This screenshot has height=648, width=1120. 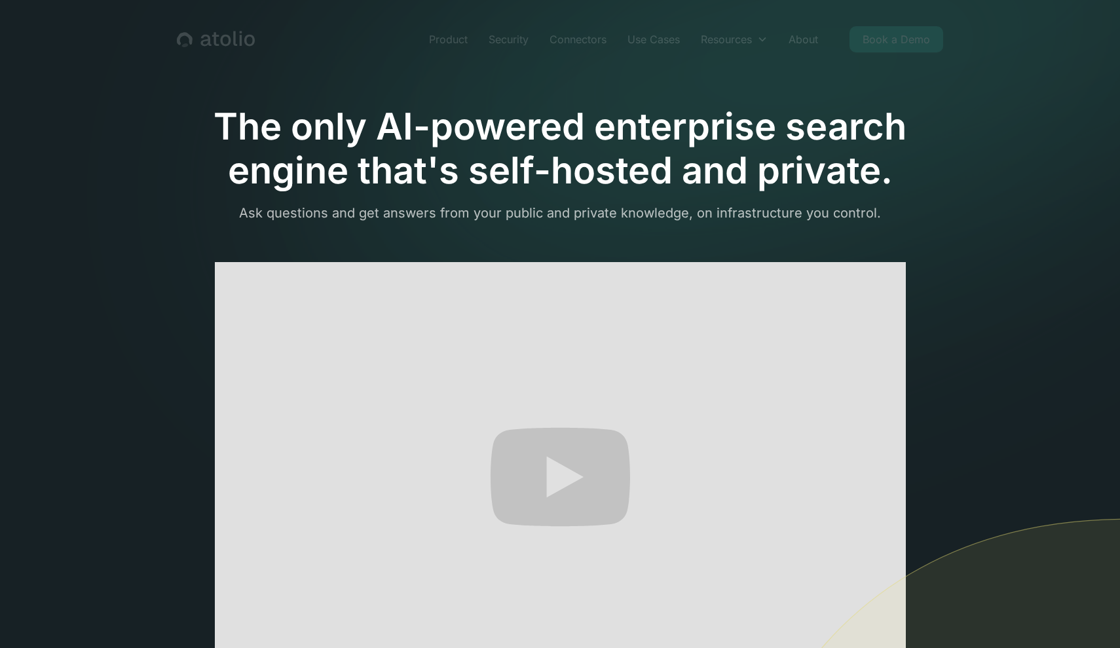 I want to click on a: home, so click(x=215, y=39).